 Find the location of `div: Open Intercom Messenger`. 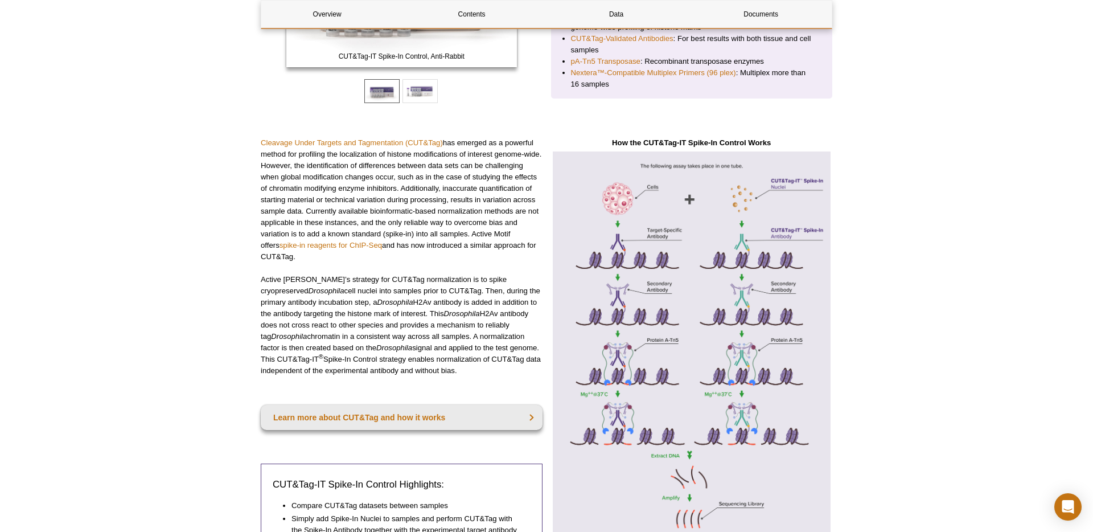

div: Open Intercom Messenger is located at coordinates (1068, 506).